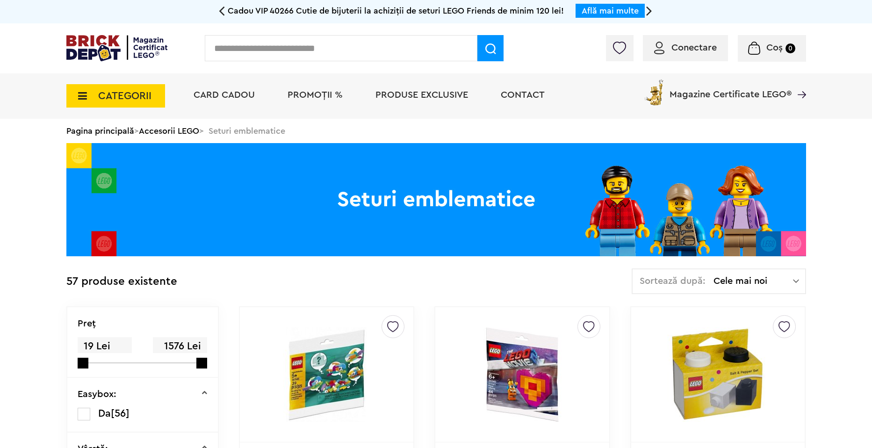 Image resolution: width=872 pixels, height=448 pixels. I want to click on span: 1576 Lei, so click(180, 346).